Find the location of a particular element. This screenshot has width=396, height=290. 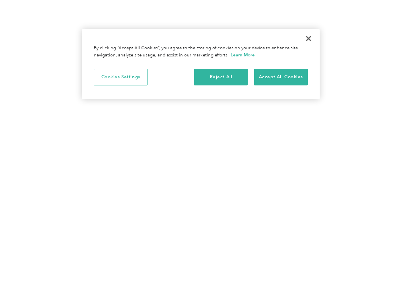

button: Accept All Cookies is located at coordinates (280, 77).